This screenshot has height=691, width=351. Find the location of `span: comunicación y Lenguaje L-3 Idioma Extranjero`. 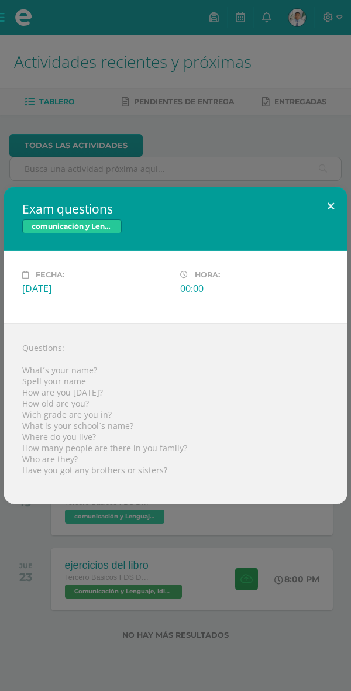

span: comunicación y Lenguaje L-3 Idioma Extranjero is located at coordinates (72, 226).